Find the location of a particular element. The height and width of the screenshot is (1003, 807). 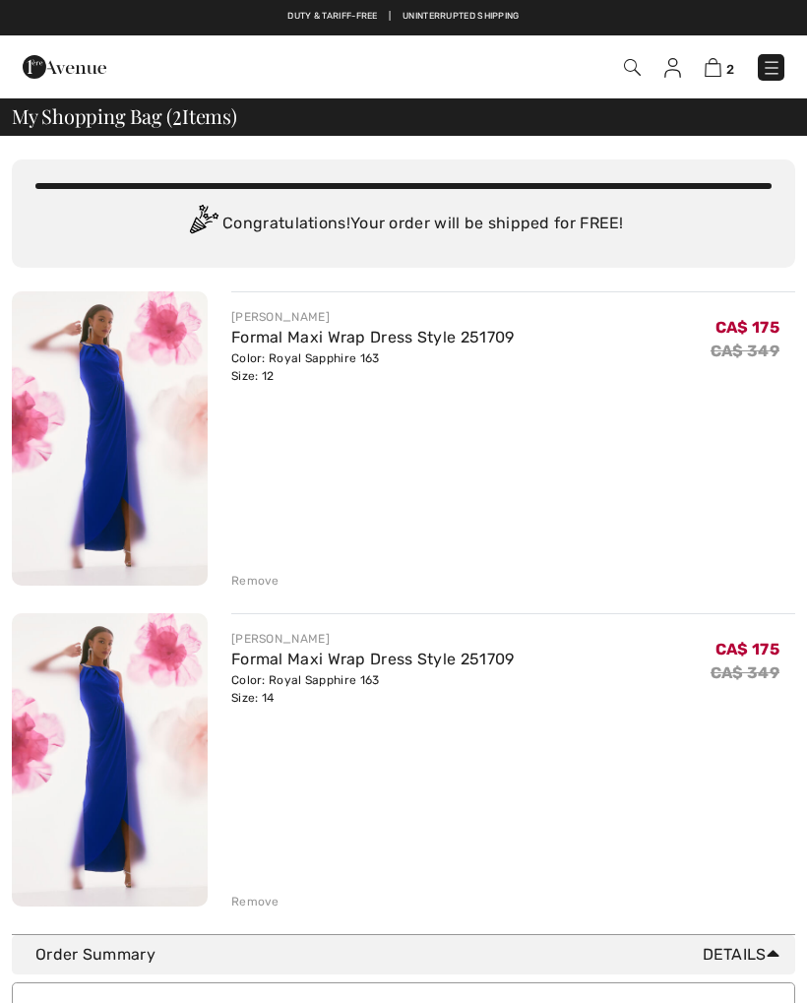

img: Menu is located at coordinates (772, 68).